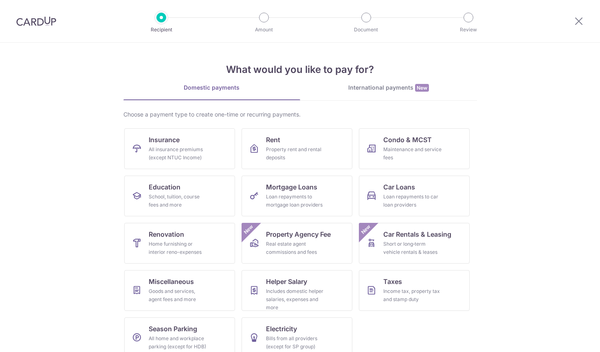 The height and width of the screenshot is (352, 600). Describe the element at coordinates (287, 282) in the screenshot. I see `span: Helper Salary` at that location.